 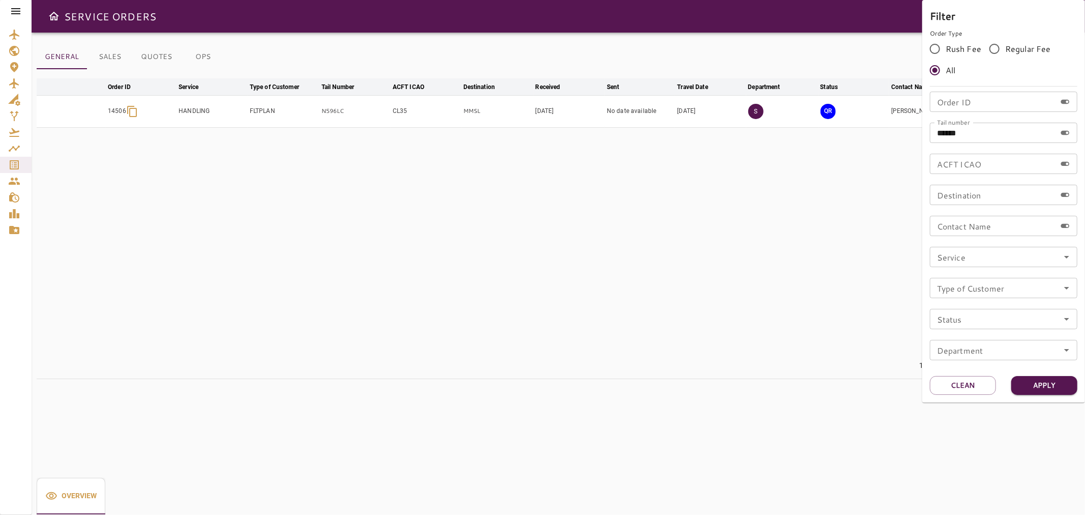 I want to click on span: Rush Fee, so click(x=963, y=49).